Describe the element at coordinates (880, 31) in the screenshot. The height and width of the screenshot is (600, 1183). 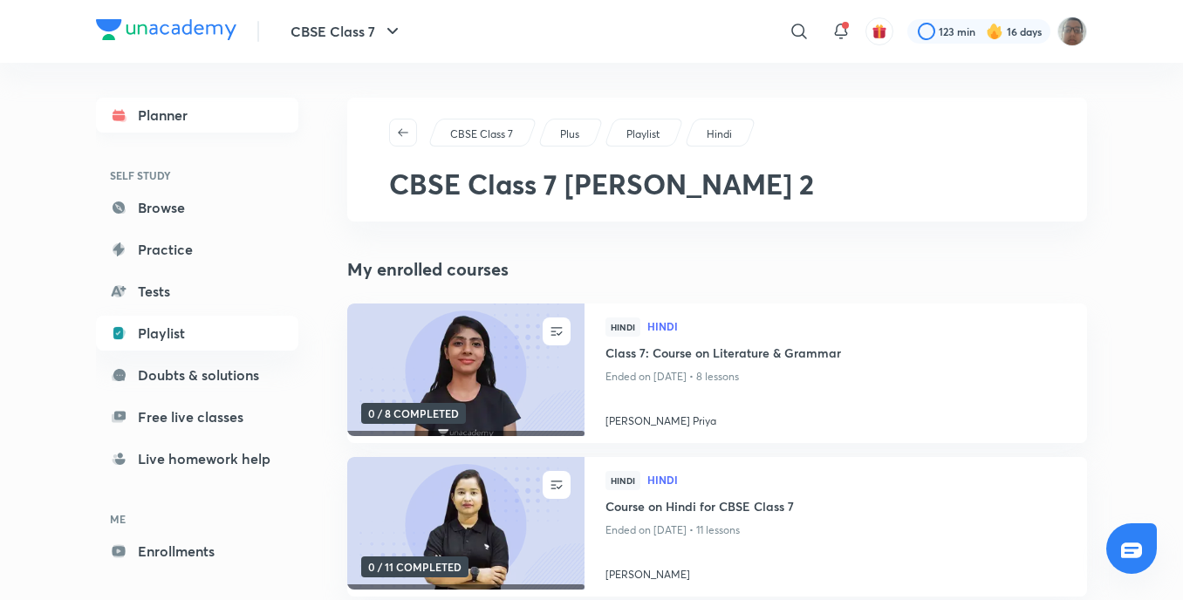
I see `img: avatar` at that location.